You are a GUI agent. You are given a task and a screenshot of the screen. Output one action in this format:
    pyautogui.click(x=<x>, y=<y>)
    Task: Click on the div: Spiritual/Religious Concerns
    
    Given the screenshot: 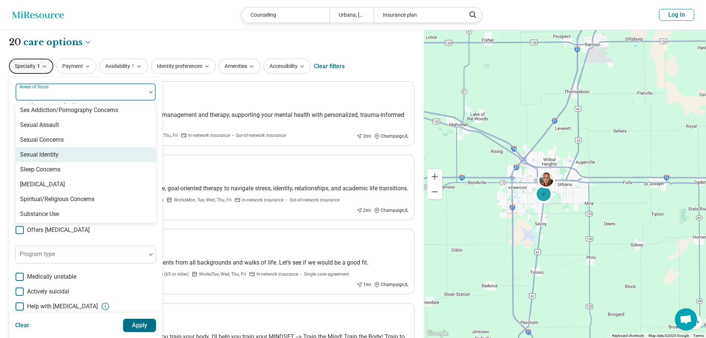 What is the action you would take?
    pyautogui.click(x=57, y=199)
    